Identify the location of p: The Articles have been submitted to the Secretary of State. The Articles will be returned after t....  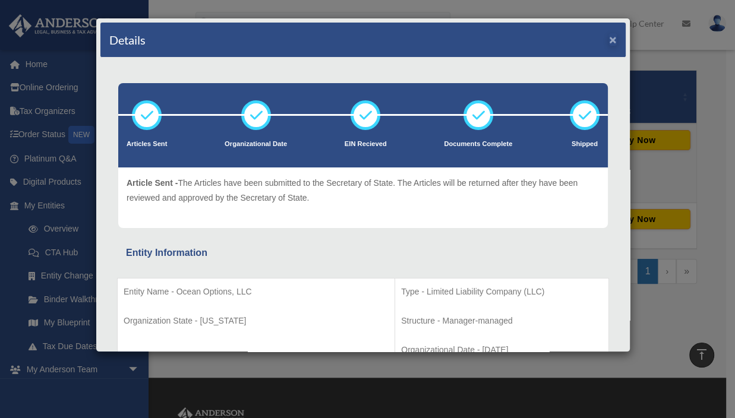
(363, 190).